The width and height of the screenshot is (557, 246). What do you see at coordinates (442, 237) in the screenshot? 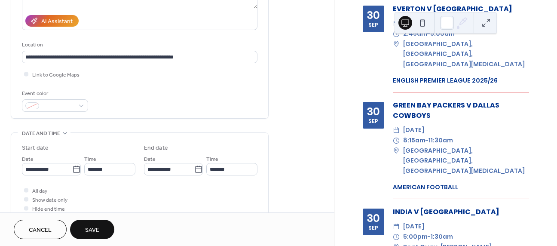
I see `span: 1:30am` at bounding box center [442, 237].